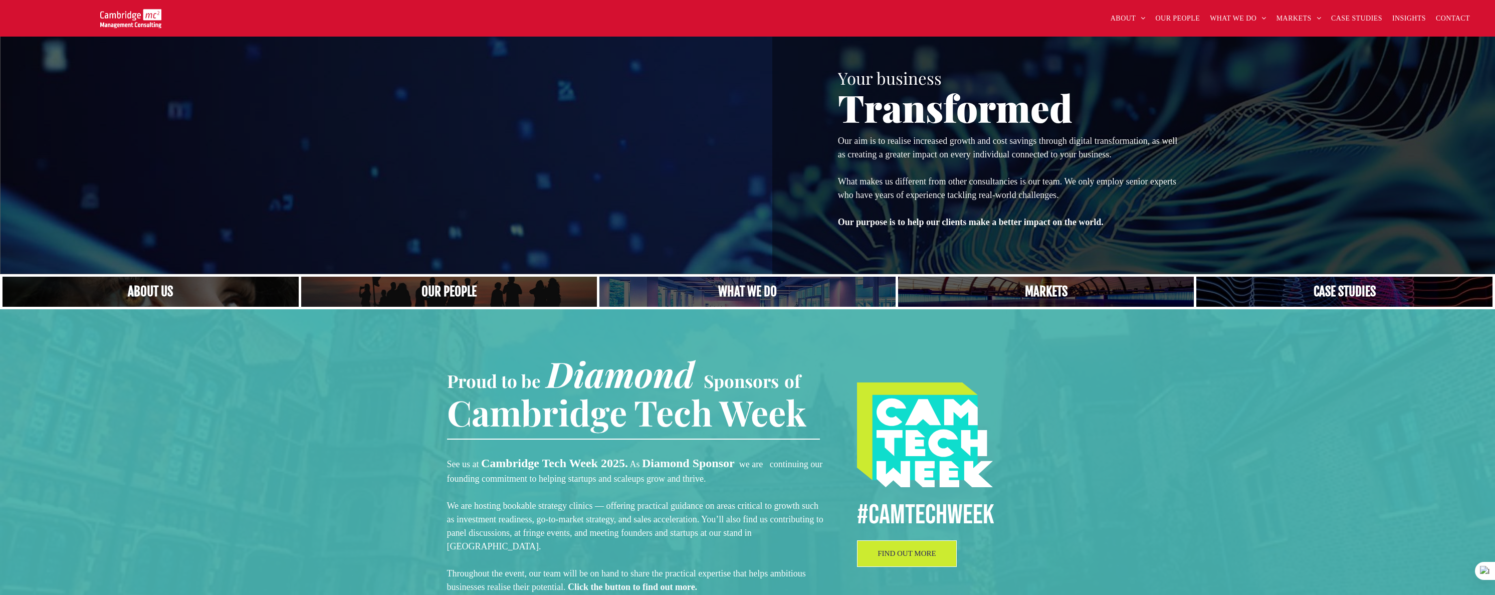 Image resolution: width=1495 pixels, height=595 pixels. I want to click on strong: Cambridge Tech Week 2025., so click(554, 463).